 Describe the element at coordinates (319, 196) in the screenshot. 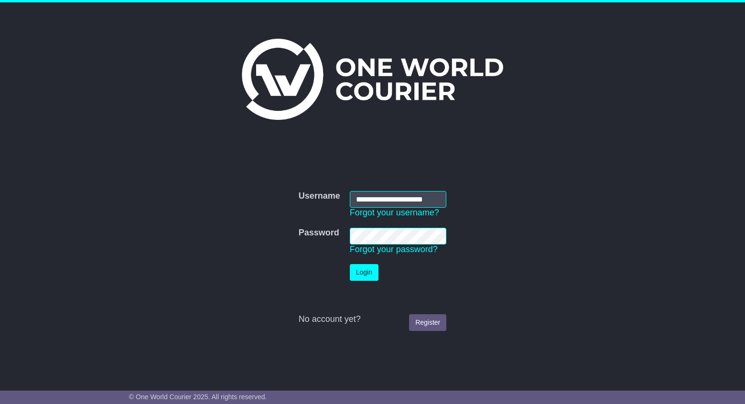

I see `label: Username` at that location.